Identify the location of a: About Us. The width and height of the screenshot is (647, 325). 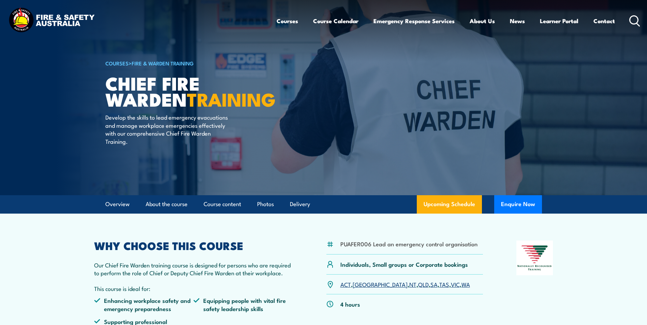
(482, 21).